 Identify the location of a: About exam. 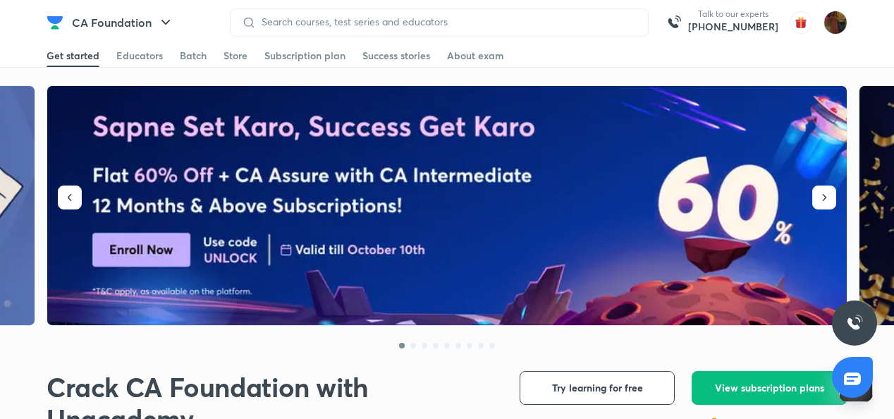
(475, 56).